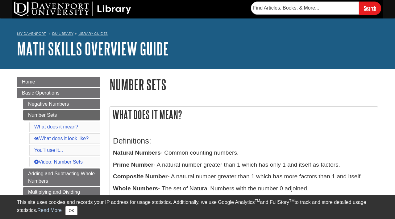 The height and width of the screenshot is (219, 395). What do you see at coordinates (59, 82) in the screenshot?
I see `a: Home` at bounding box center [59, 82].